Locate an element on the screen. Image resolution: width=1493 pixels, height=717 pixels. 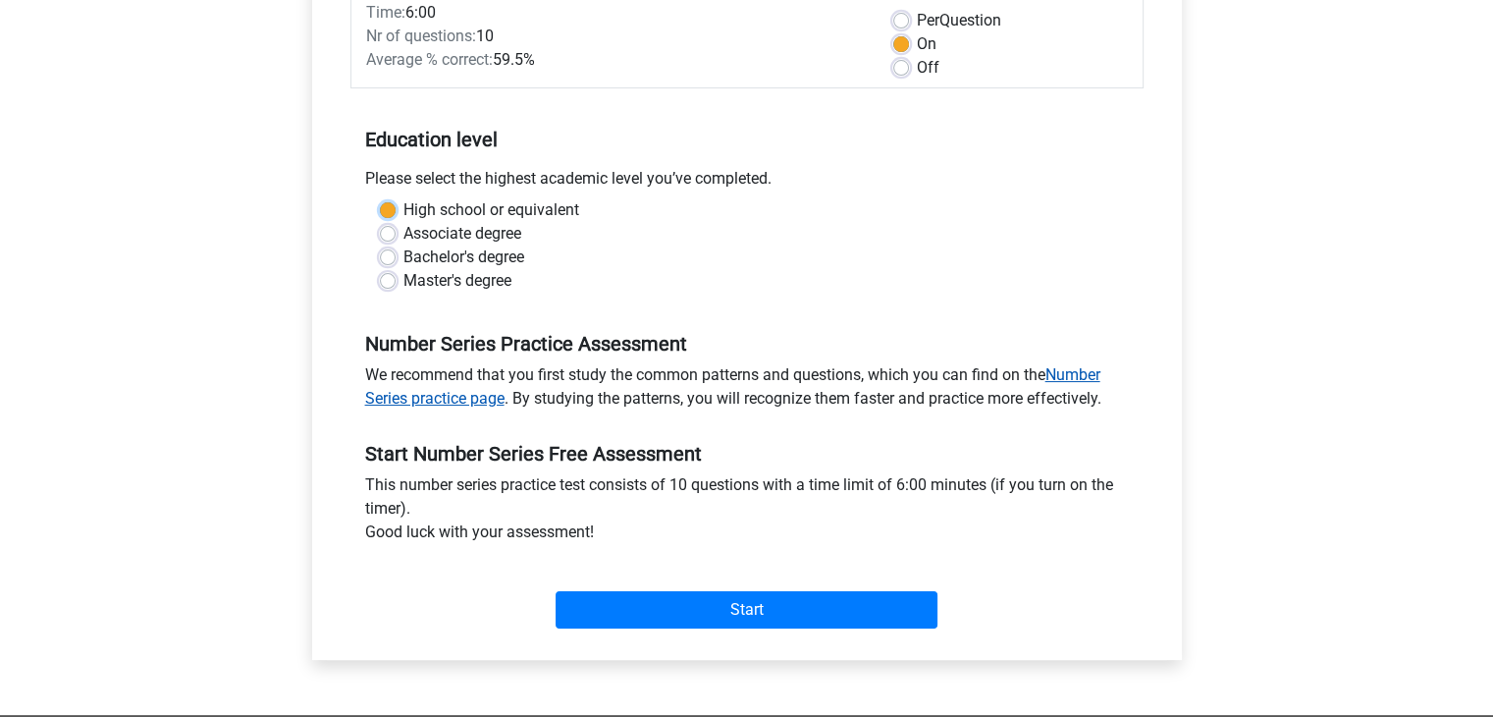
div: 59.5% is located at coordinates (614, 60).